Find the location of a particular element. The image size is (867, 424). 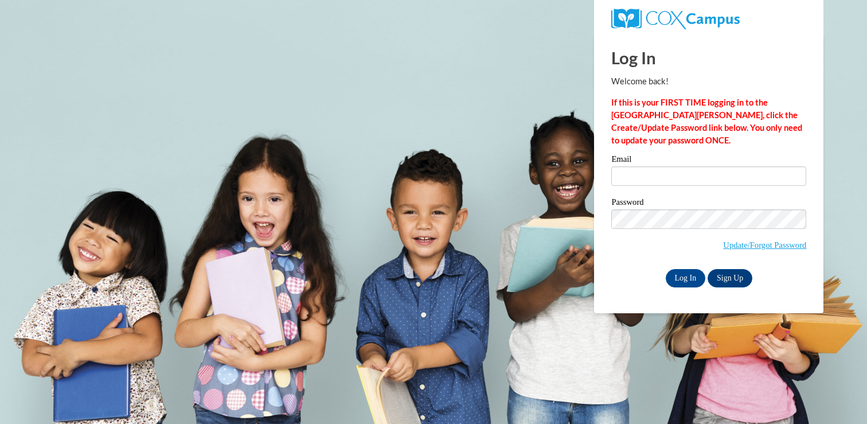

a: Sign Up is located at coordinates (730, 278).